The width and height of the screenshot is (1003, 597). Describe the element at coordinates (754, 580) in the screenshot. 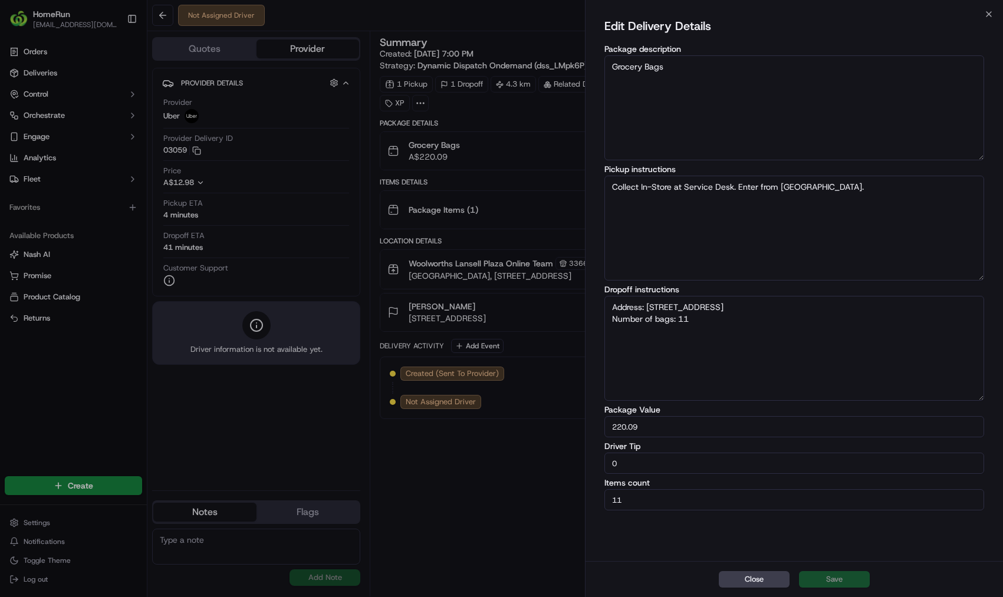

I see `button: Close` at that location.